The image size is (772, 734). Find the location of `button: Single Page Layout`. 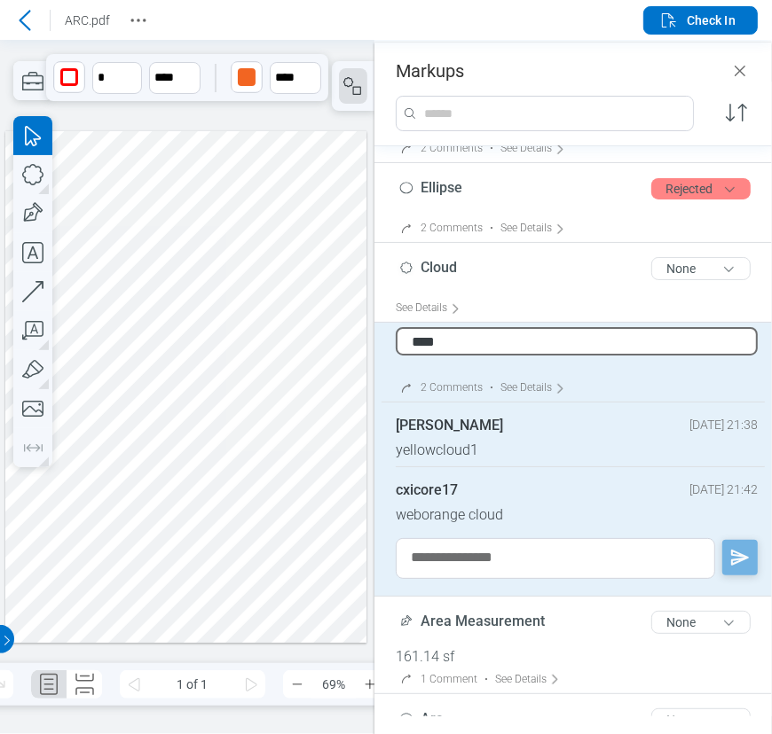

button: Single Page Layout is located at coordinates (49, 685).